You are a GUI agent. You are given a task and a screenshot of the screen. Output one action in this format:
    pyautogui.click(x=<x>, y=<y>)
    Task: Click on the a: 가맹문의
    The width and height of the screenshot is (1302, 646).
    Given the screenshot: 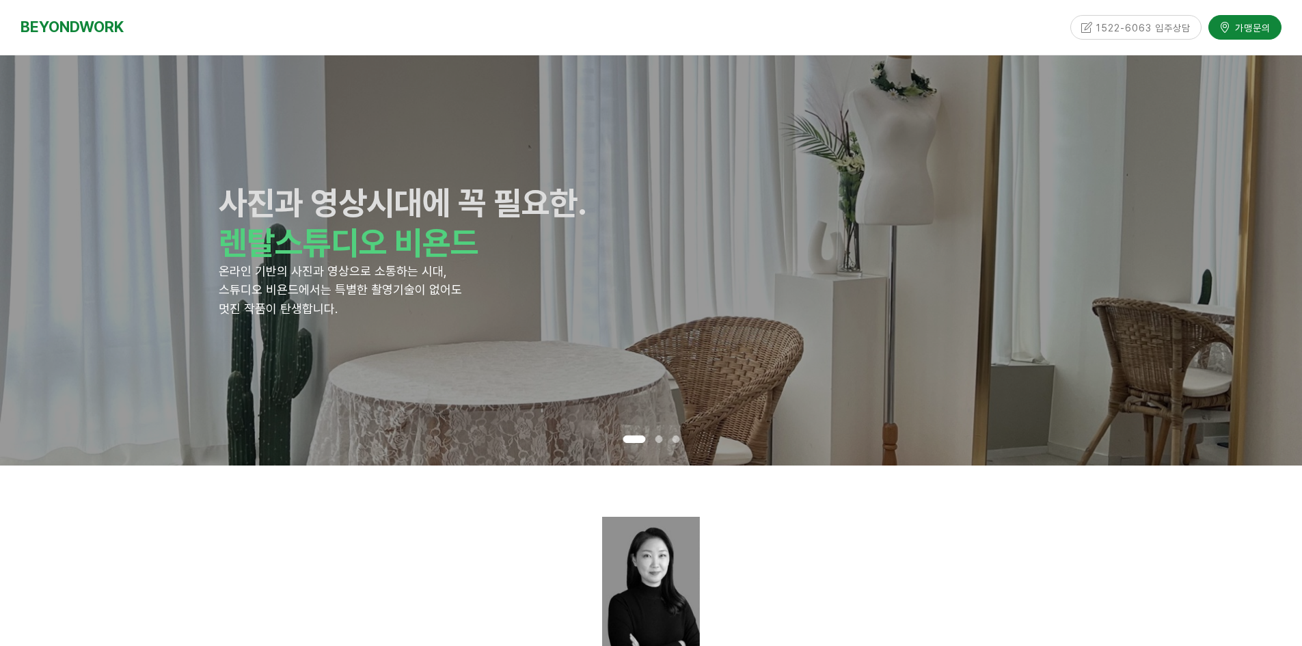 What is the action you would take?
    pyautogui.click(x=1244, y=24)
    